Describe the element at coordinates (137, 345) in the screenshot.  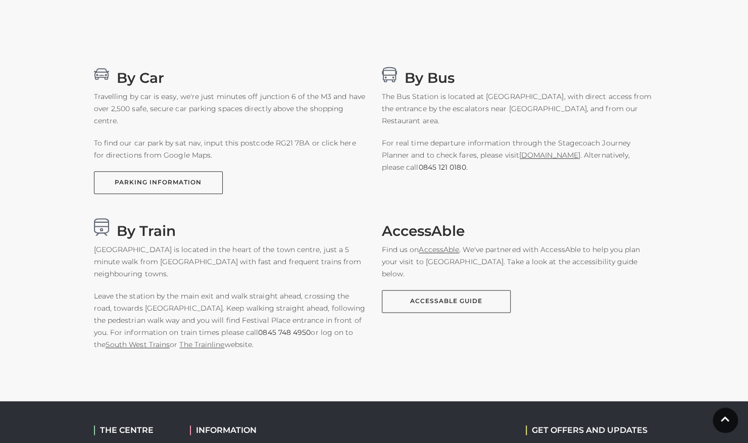
I see `a: South West Trains` at that location.